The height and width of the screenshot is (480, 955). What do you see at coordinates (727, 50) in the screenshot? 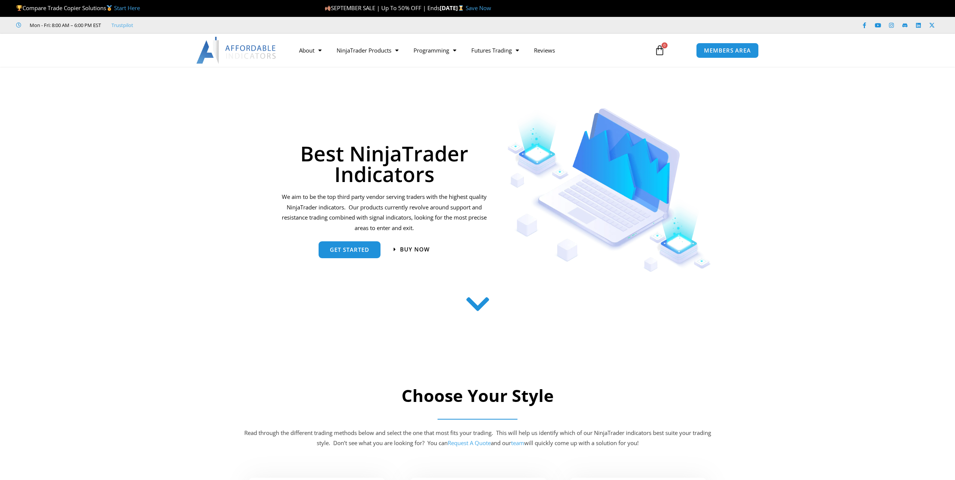
I see `span: MEMBERS AREA` at bounding box center [727, 50].